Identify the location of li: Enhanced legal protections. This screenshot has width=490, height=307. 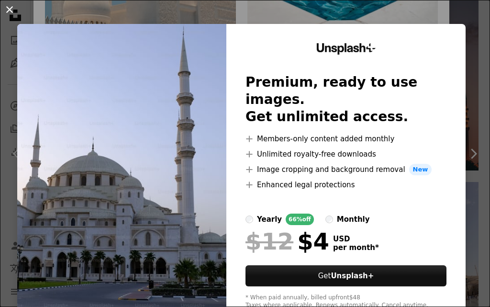
(346, 185).